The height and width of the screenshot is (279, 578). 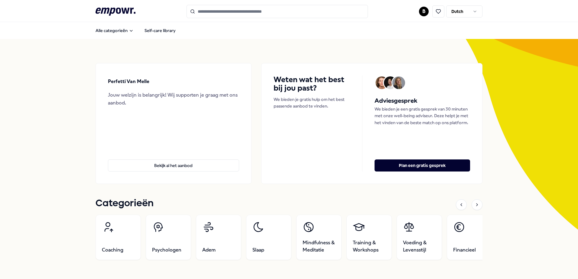 I want to click on a: Adem, so click(x=218, y=237).